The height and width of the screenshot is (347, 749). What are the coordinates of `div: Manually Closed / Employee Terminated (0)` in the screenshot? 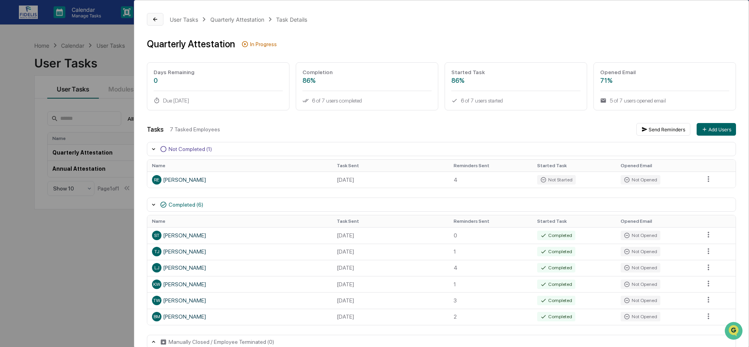 It's located at (221, 341).